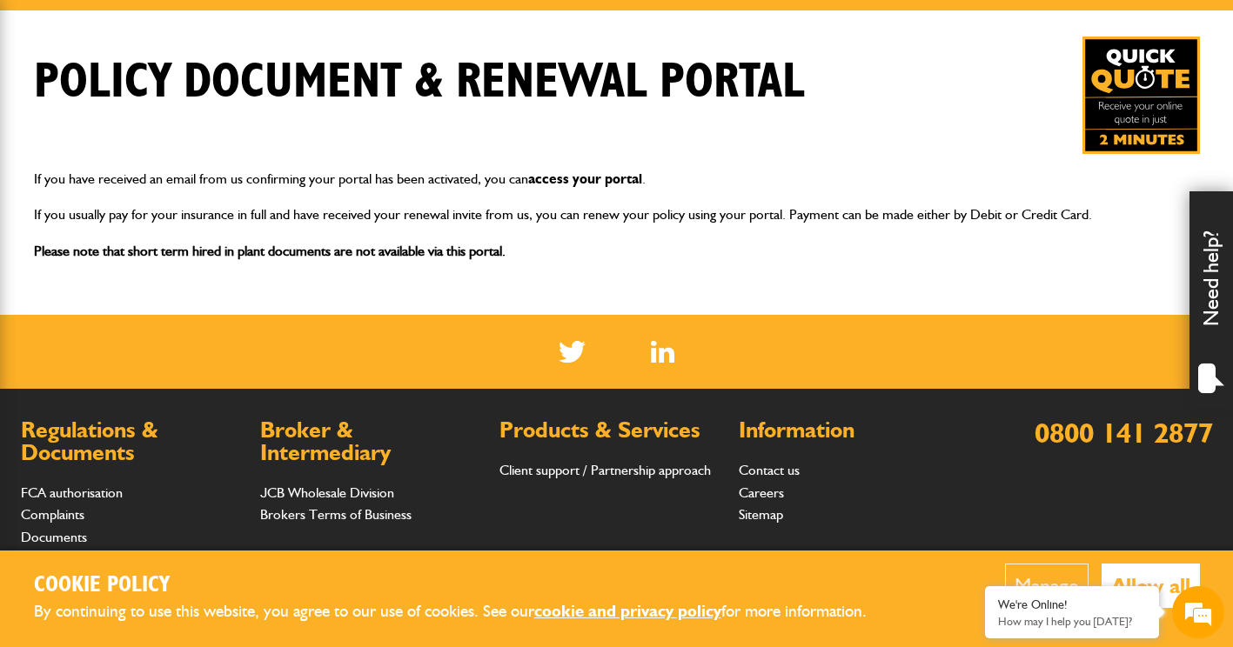  I want to click on h2: Regulations & Documents, so click(131, 441).